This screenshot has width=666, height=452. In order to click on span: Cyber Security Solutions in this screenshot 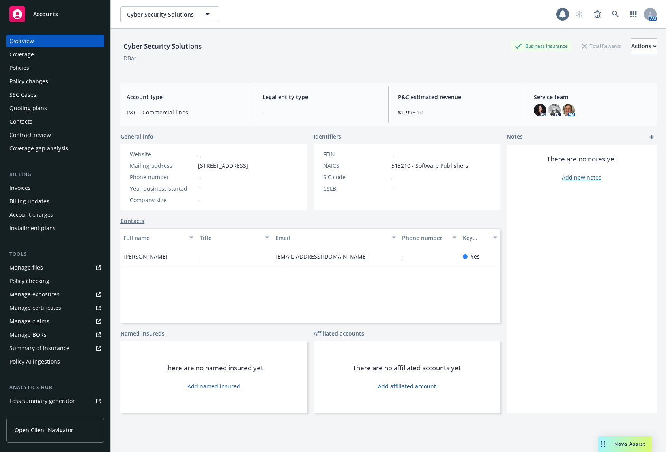, I will do `click(161, 14)`.